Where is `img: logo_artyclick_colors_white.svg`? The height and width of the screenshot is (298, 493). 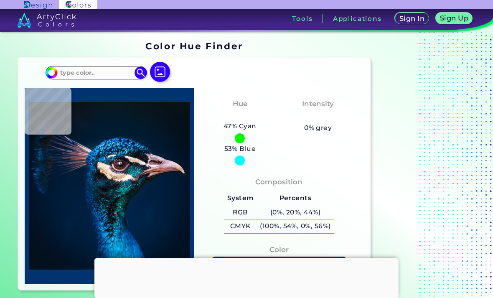 img: logo_artyclick_colors_white.svg is located at coordinates (46, 20).